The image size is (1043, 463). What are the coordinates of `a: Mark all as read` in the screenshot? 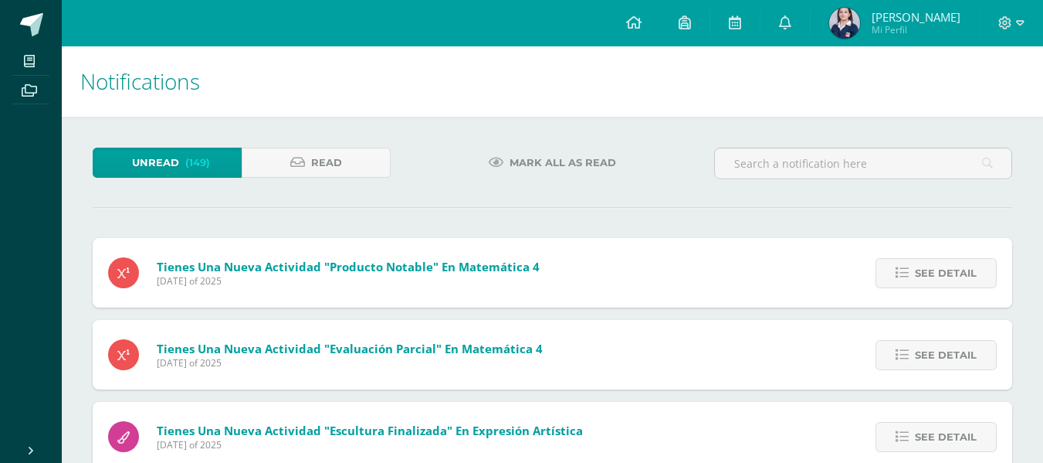 It's located at (552, 162).